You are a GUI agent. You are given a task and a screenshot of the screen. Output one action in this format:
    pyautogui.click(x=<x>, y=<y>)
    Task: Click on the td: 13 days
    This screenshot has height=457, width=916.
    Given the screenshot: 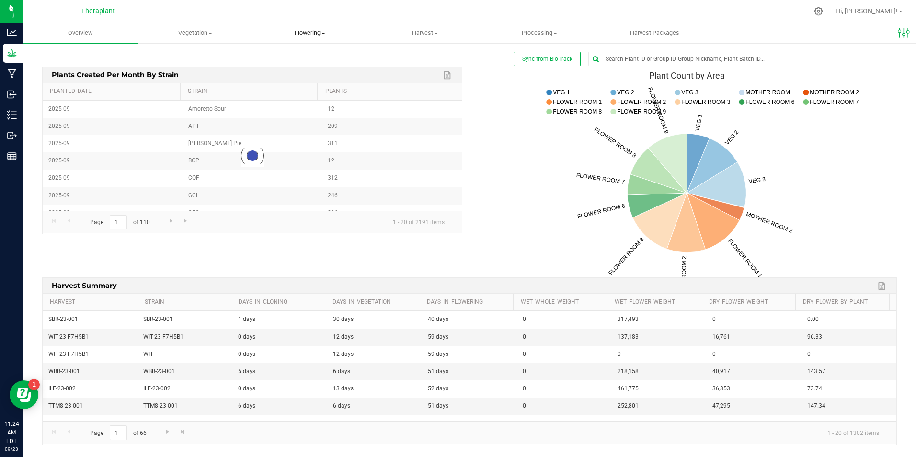 What is the action you would take?
    pyautogui.click(x=375, y=389)
    